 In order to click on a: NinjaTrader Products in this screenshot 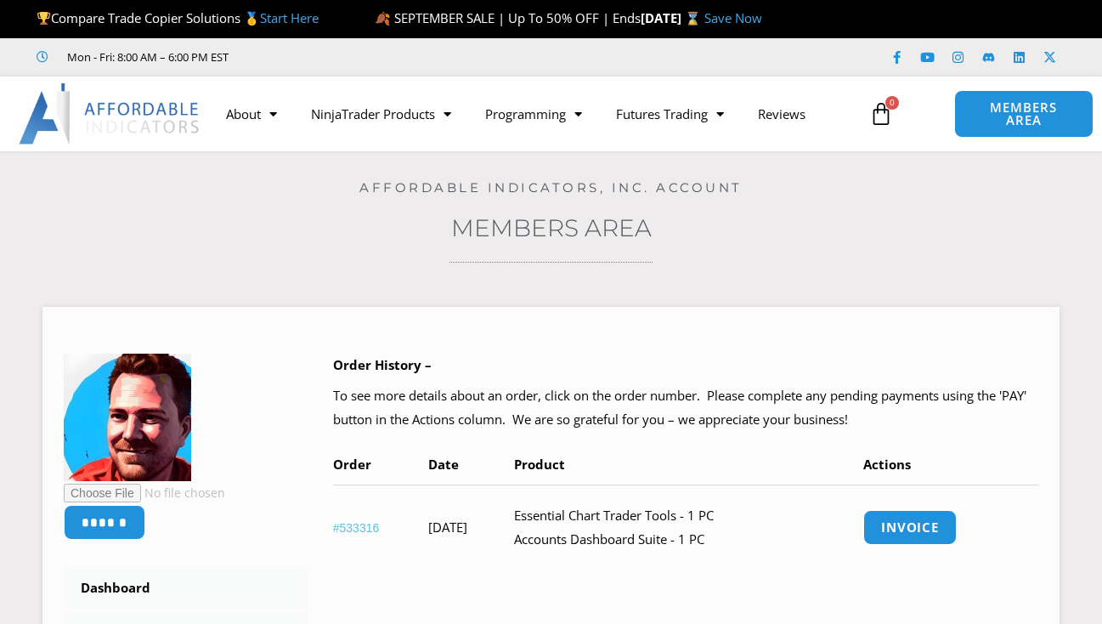, I will do `click(381, 114)`.